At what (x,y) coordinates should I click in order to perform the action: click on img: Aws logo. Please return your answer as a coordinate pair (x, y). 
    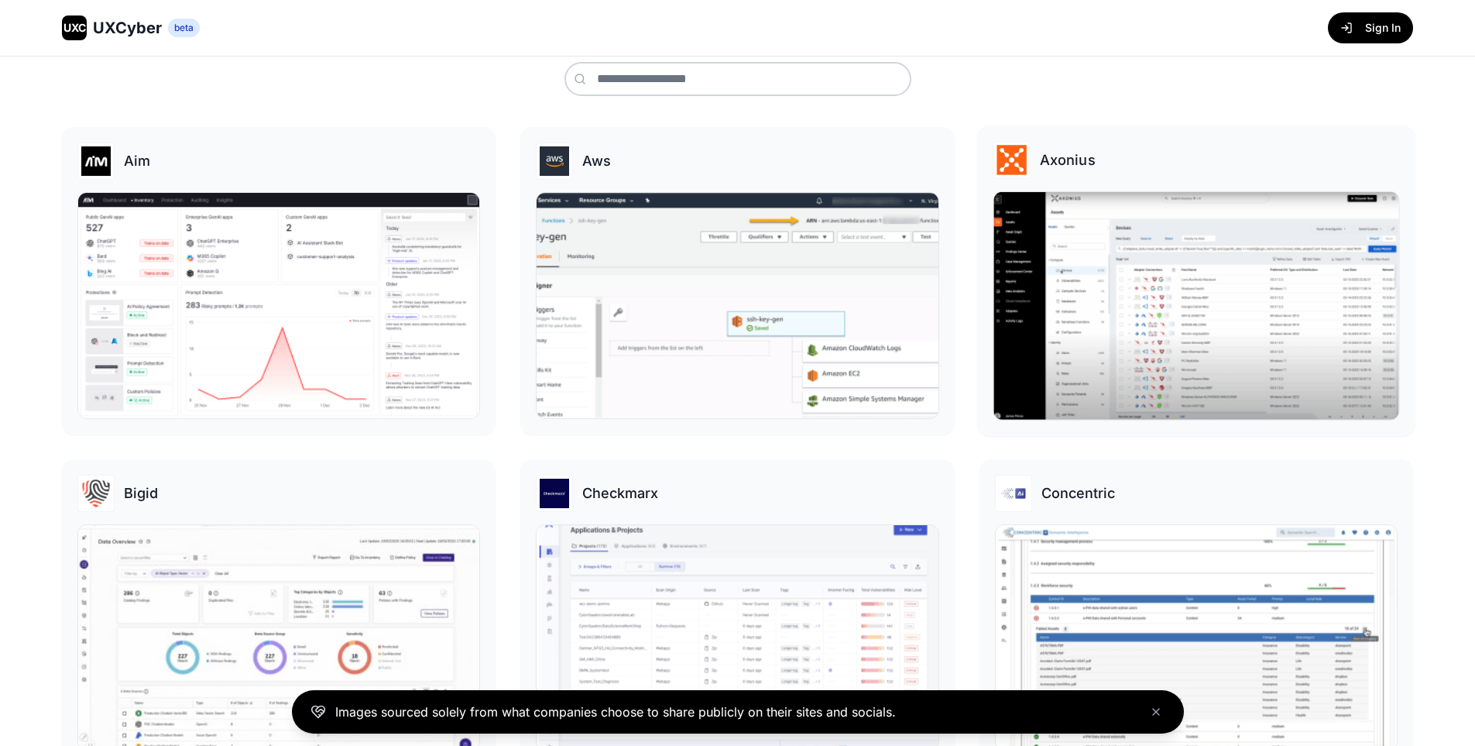
    Looking at the image, I should click on (554, 161).